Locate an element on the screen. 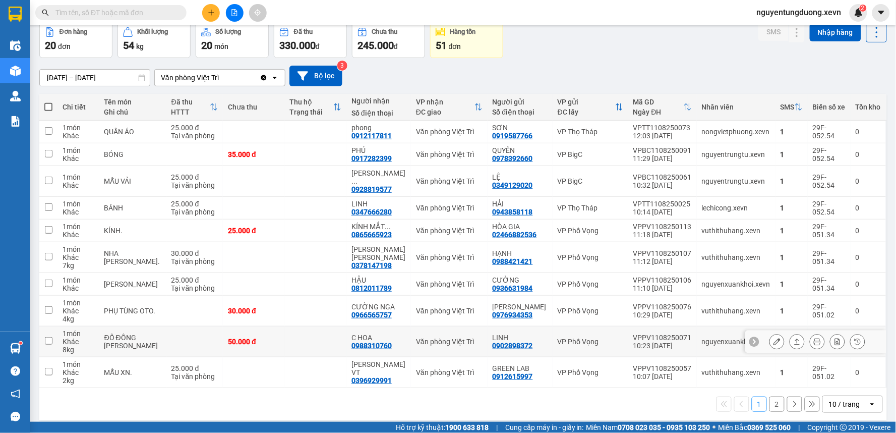 This screenshot has height=433, width=896. span: notification is located at coordinates (15, 393).